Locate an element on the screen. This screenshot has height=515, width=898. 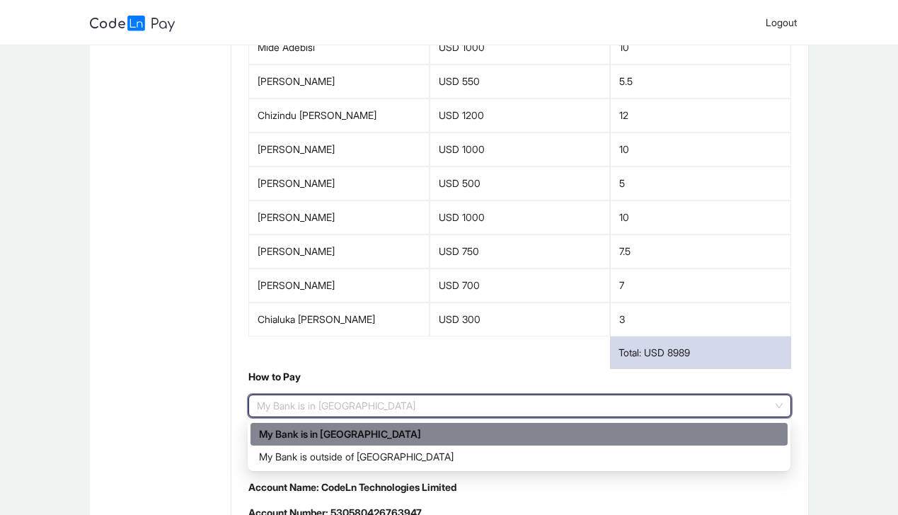
span: My Bank is in The United States is located at coordinates (520, 406).